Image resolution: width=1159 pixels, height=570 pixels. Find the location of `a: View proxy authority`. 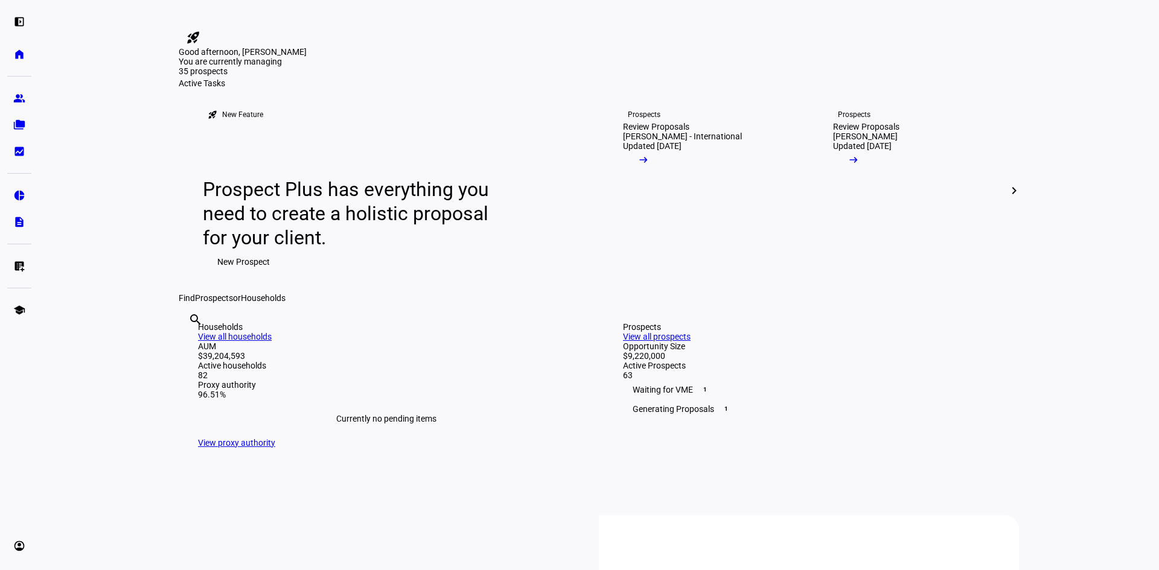

a: View proxy authority is located at coordinates (237, 443).